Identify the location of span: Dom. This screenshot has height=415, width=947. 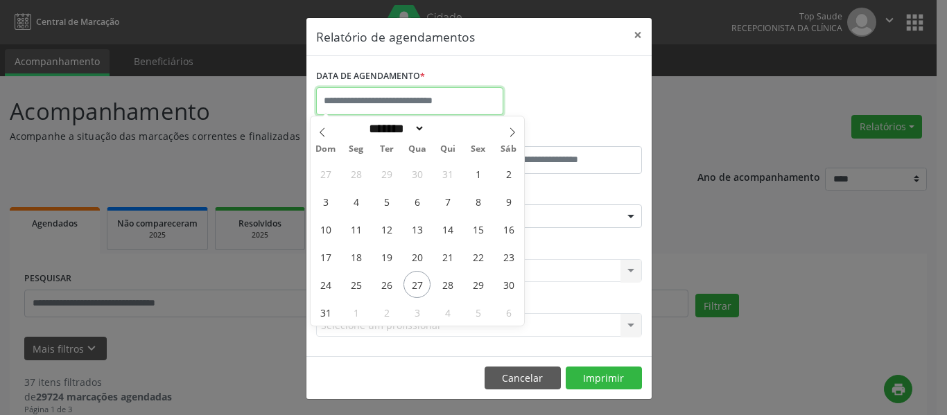
(326, 149).